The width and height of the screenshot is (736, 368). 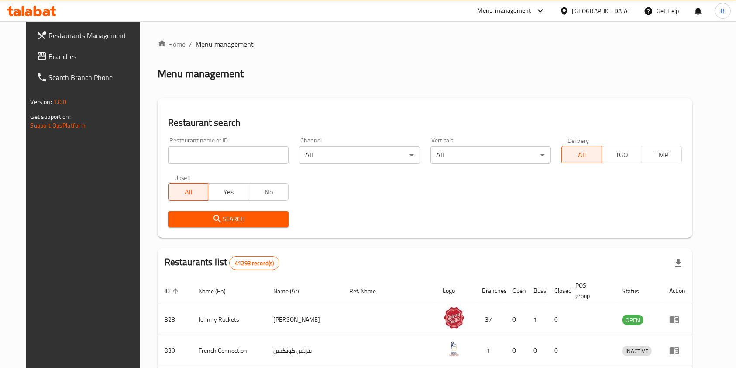 What do you see at coordinates (229, 319) in the screenshot?
I see `td: Johnny Rockets` at bounding box center [229, 319].